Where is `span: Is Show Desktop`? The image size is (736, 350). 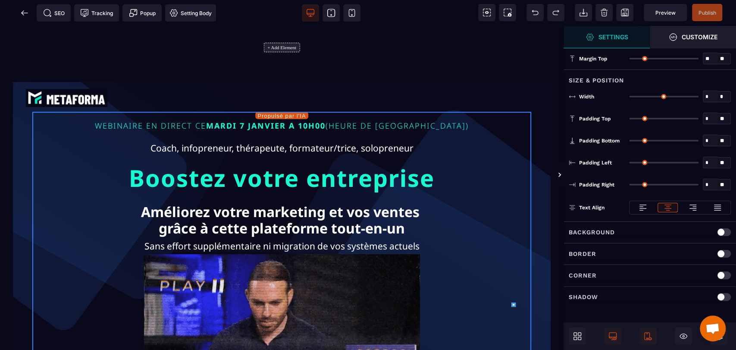
span: Is Show Desktop is located at coordinates (613, 336).